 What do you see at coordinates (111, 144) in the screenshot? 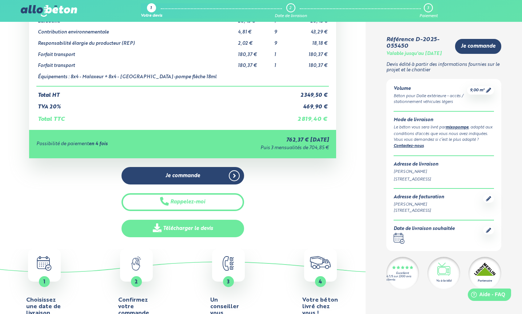
I see `div: Possibilité de paiement` at bounding box center [111, 144].